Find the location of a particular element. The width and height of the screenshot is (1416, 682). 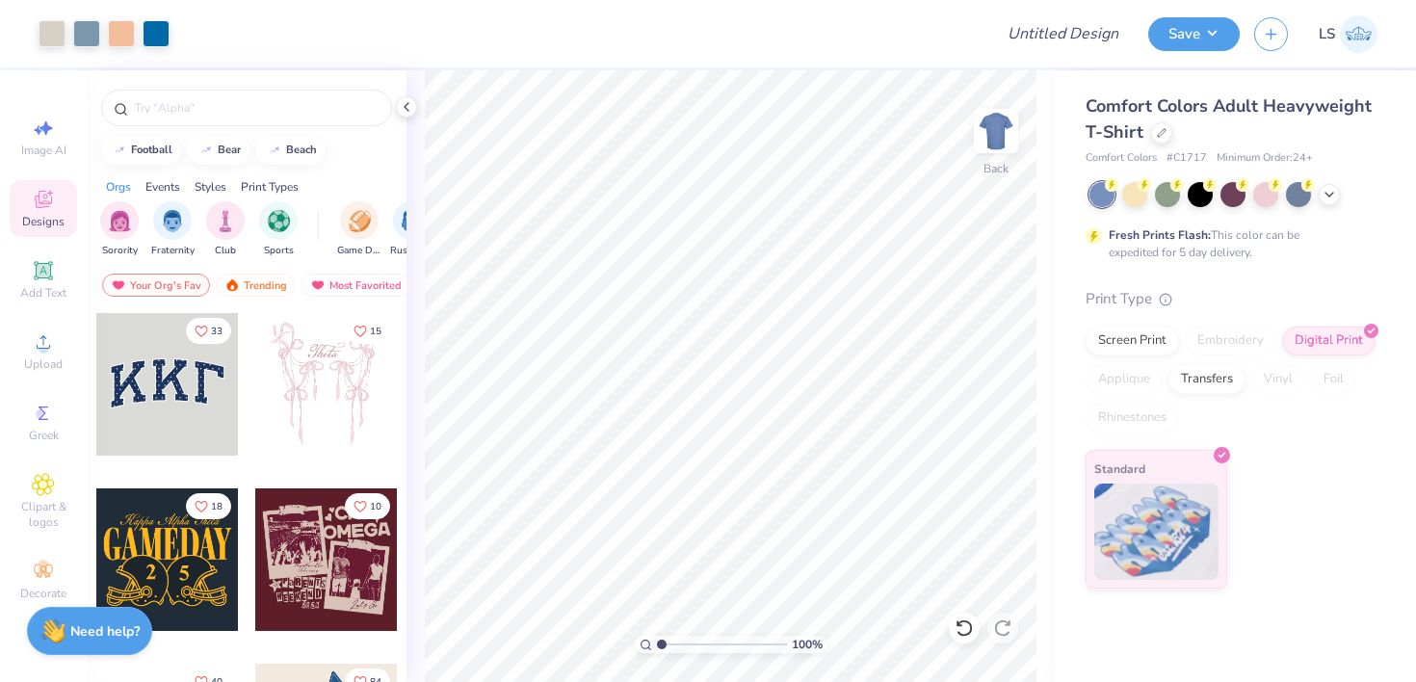

span: Fraternity is located at coordinates (172, 250).